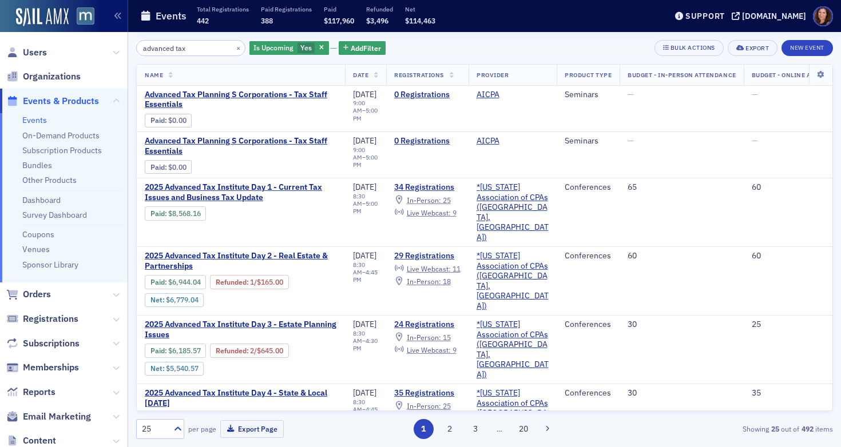 This screenshot has height=447, width=841. I want to click on time: 9:00 AM, so click(359, 106).